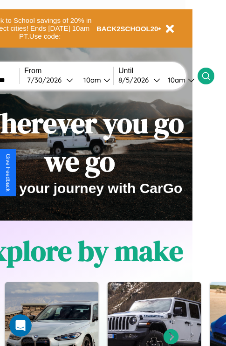  I want to click on b: BACK2SCHOOL20, so click(127, 28).